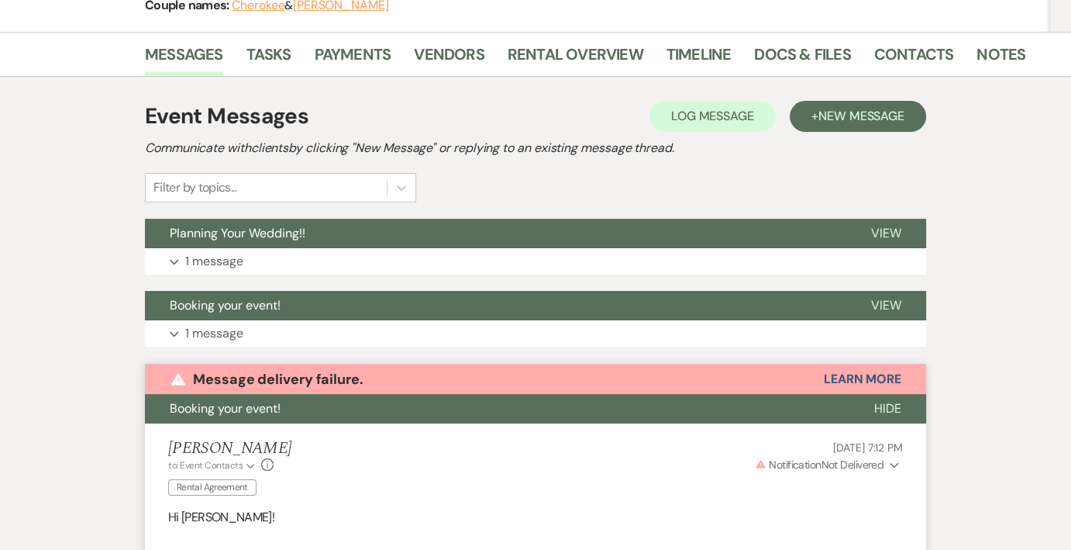 The image size is (1071, 550). What do you see at coordinates (449, 59) in the screenshot?
I see `a: Vendors` at bounding box center [449, 59].